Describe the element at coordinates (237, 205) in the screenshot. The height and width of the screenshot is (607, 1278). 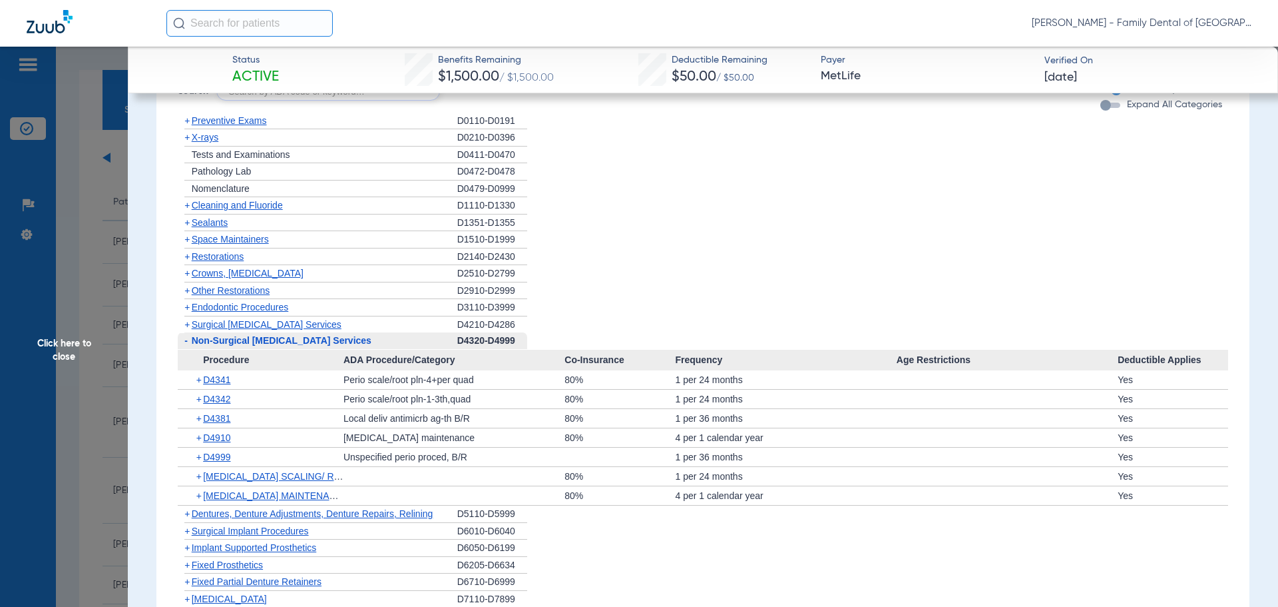
I see `span: Cleaning and Fluoride` at that location.